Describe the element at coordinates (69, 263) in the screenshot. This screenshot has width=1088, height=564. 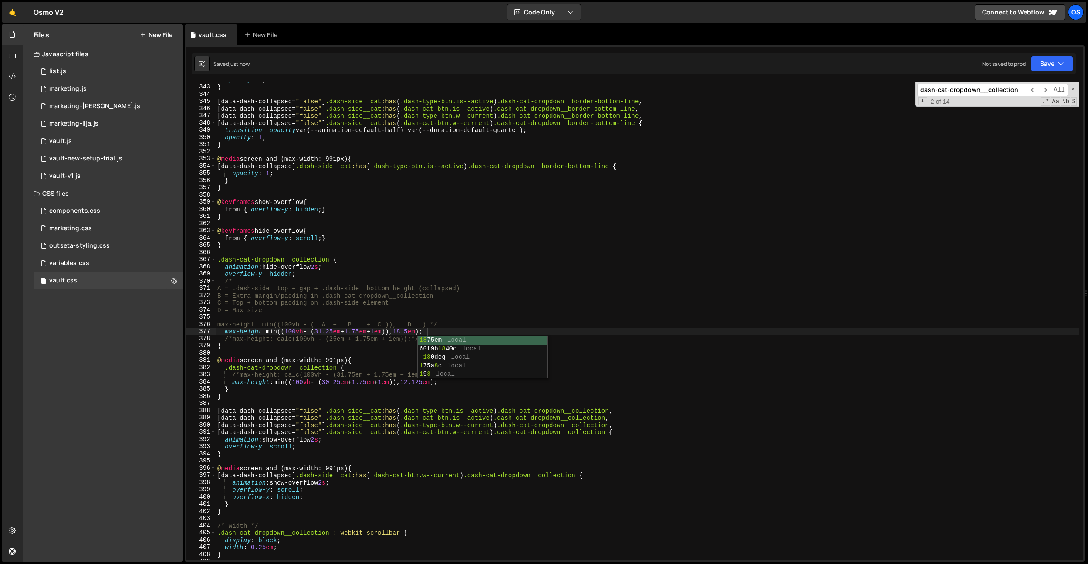
I see `div: variables.css` at that location.